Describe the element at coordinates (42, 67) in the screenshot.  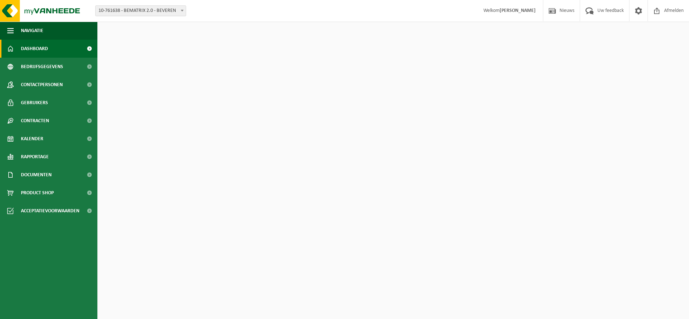
I see `span: Bedrijfsgegevens` at that location.